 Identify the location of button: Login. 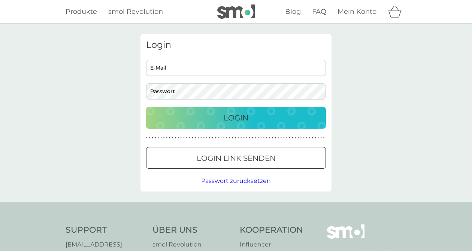
(236, 118).